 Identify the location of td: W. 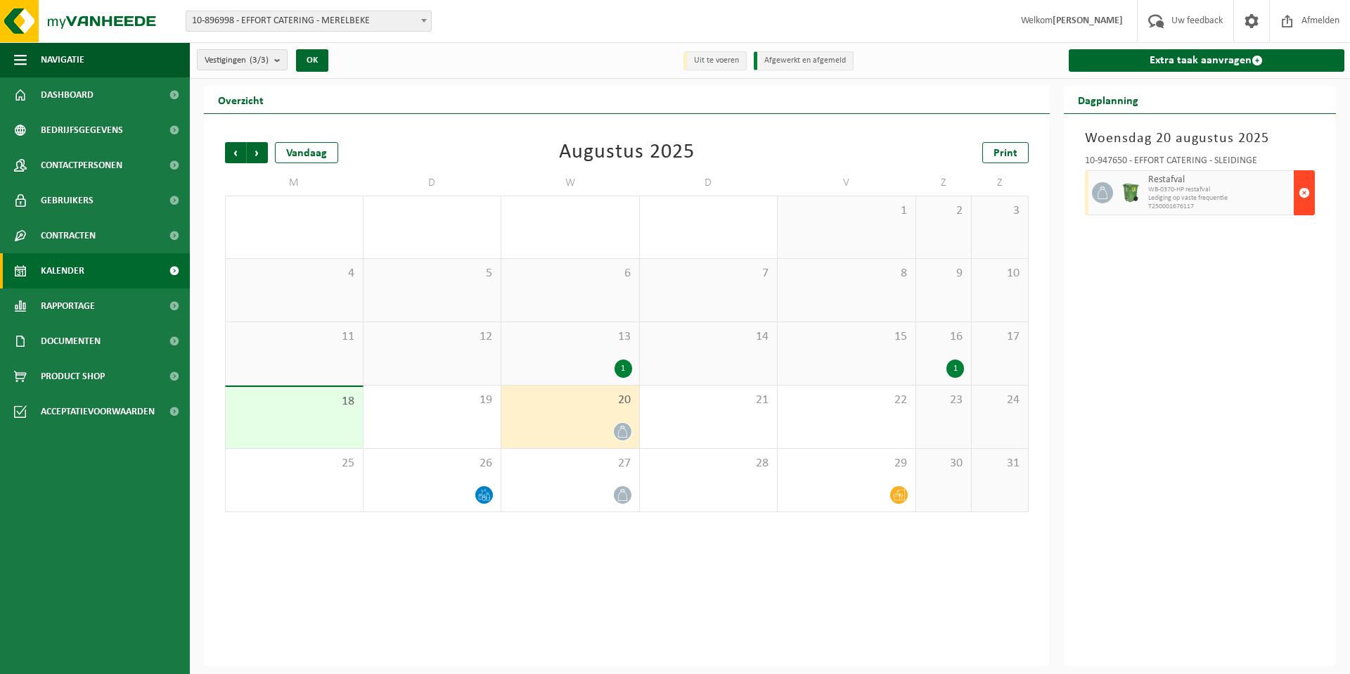
(570, 183).